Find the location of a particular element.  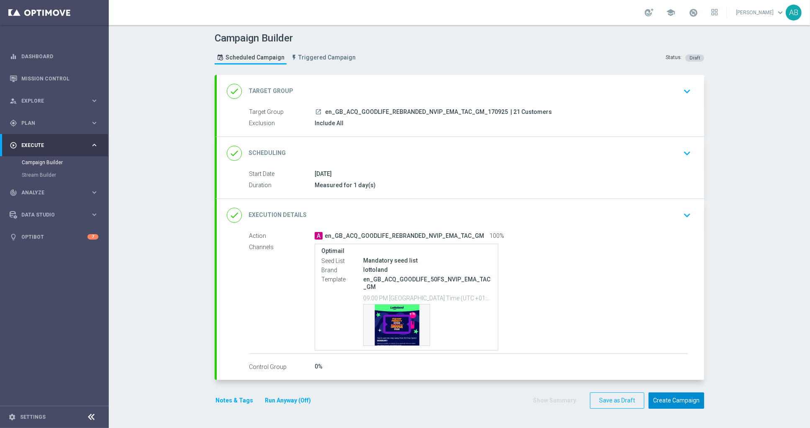

div: 7 is located at coordinates (93, 236).